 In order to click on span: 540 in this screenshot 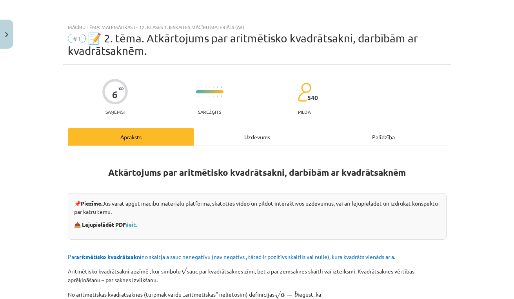, I will do `click(313, 98)`.